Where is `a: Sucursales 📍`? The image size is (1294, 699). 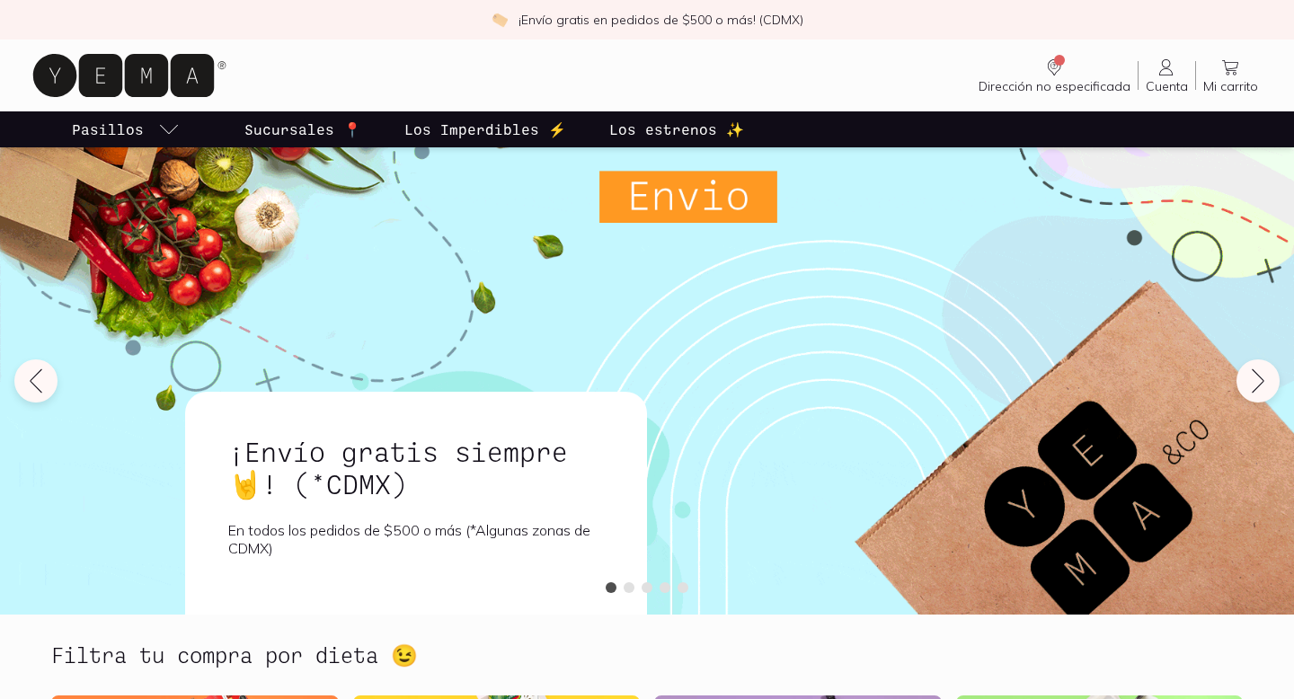 a: Sucursales 📍 is located at coordinates (303, 129).